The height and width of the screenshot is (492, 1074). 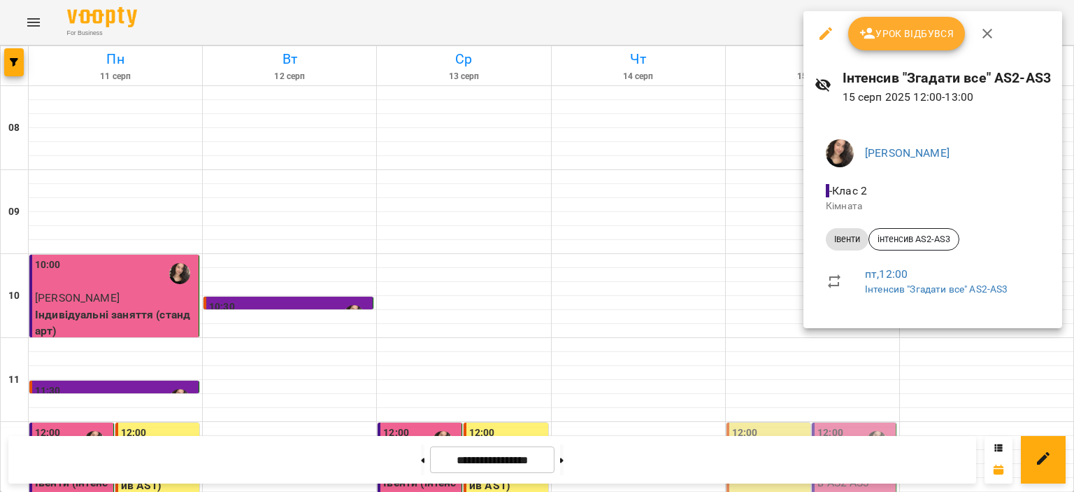 What do you see at coordinates (886, 273) in the screenshot?
I see `a: пт , 12:00` at bounding box center [886, 273].